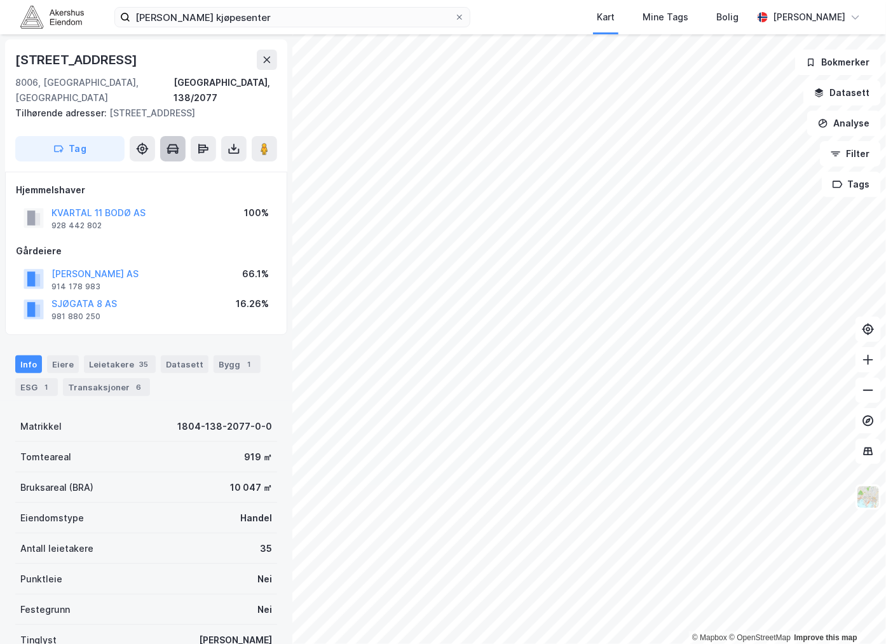 Image resolution: width=886 pixels, height=644 pixels. I want to click on a: Improve this map, so click(825, 637).